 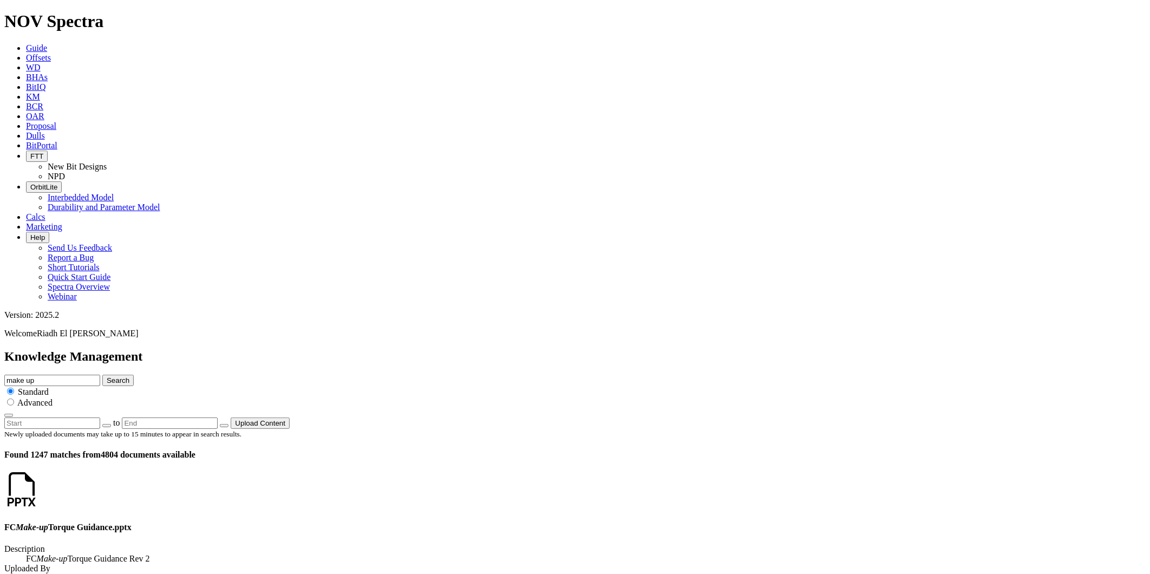 What do you see at coordinates (260, 423) in the screenshot?
I see `button: Upload Content` at bounding box center [260, 423].